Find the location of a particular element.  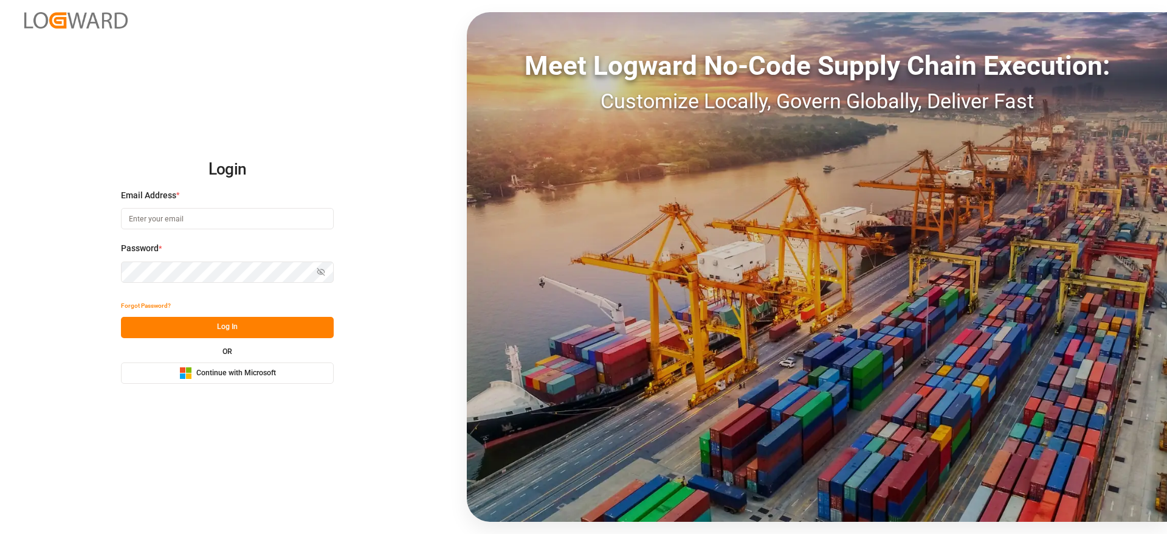

div: Customize Locally, Govern Globally, Deliver Fast is located at coordinates (817, 101).